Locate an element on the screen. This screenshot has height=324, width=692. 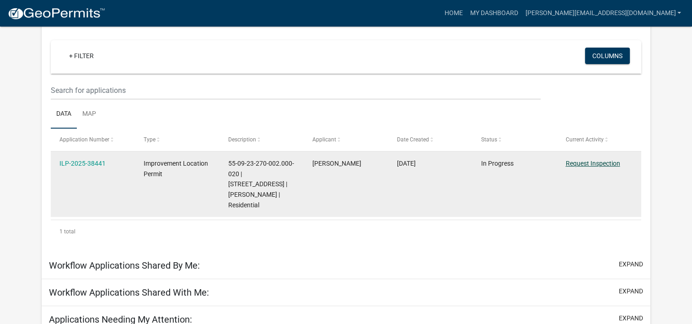
a: ILP-2025-38441 is located at coordinates (82, 163).